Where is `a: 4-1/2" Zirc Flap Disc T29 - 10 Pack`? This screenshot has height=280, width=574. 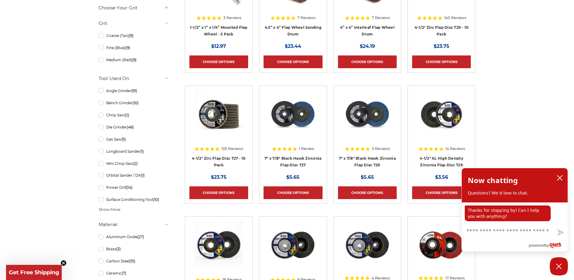
a: 4-1/2" Zirc Flap Disc T29 - 10 Pack is located at coordinates (442, 31).